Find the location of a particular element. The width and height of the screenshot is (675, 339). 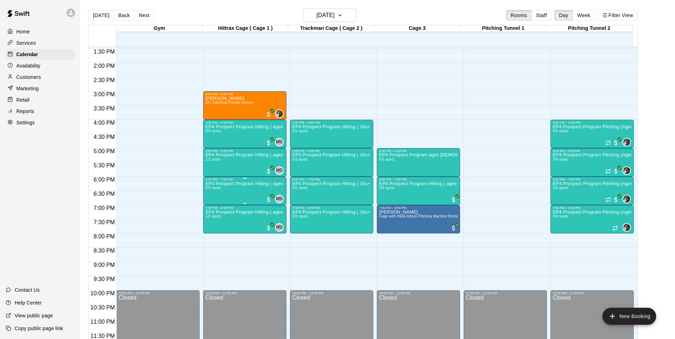

div: Customers is located at coordinates (40, 77).